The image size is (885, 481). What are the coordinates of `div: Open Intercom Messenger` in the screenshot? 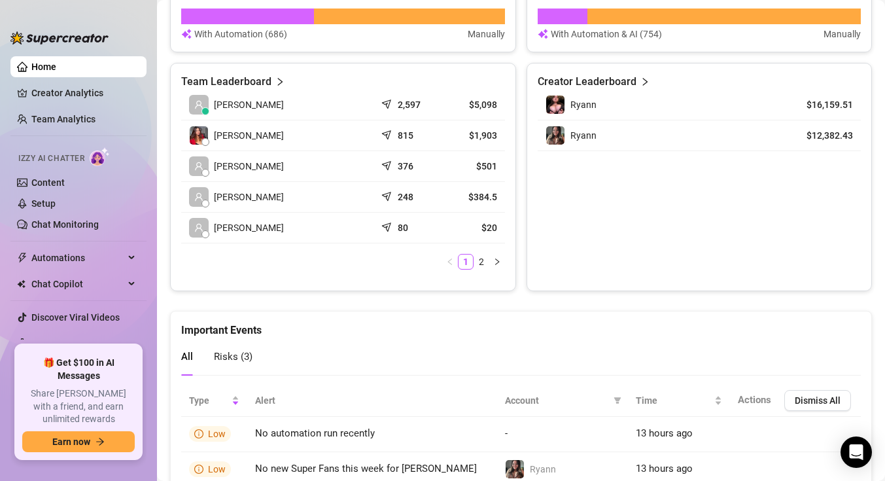 It's located at (856, 452).